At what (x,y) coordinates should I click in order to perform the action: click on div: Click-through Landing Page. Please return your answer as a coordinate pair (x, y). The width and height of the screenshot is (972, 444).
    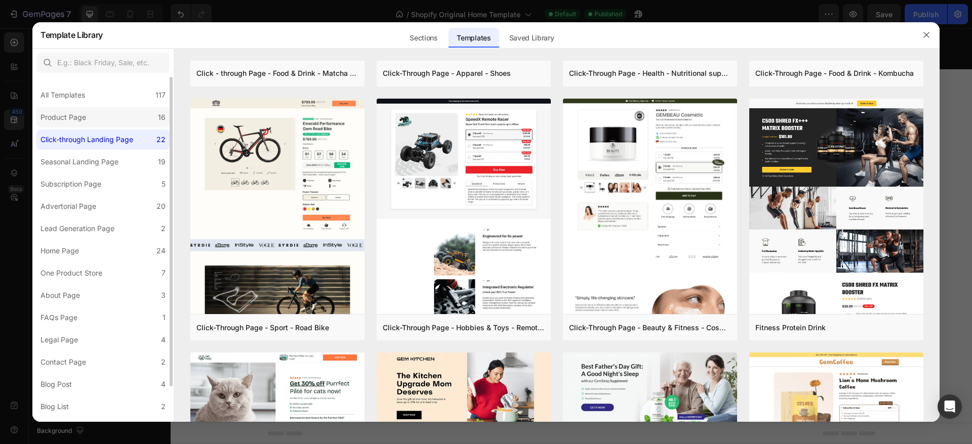
    Looking at the image, I should click on (87, 140).